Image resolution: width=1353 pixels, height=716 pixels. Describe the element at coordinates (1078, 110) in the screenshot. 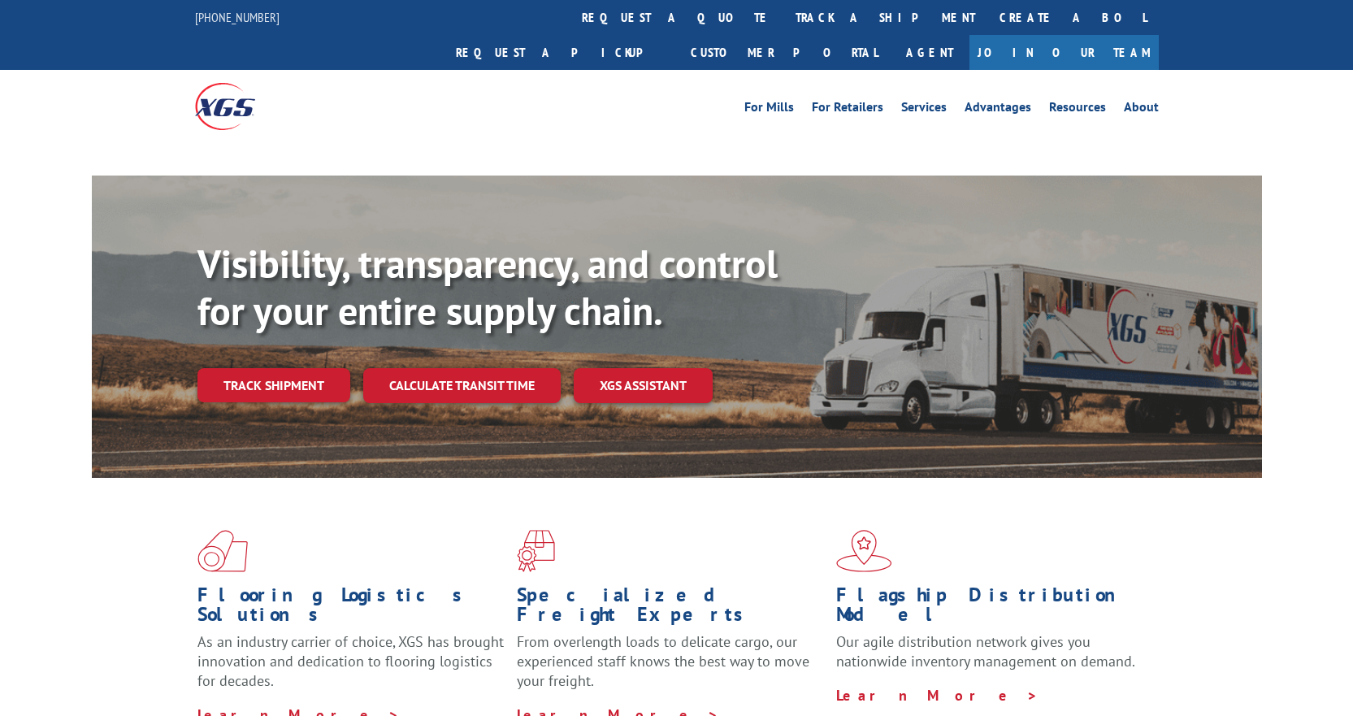

I see `a: Resources` at that location.